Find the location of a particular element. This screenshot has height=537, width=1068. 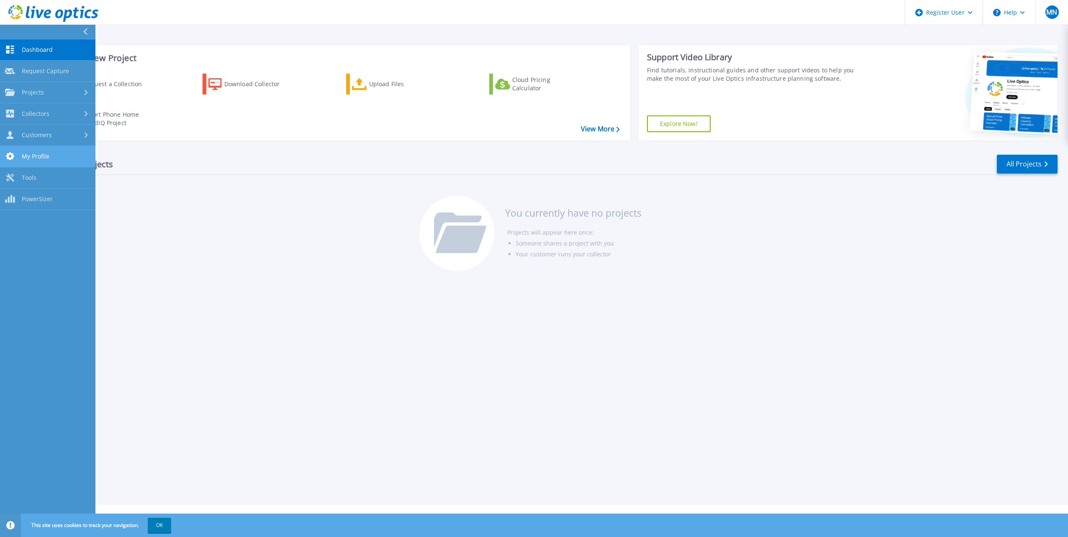

span: Request Capture is located at coordinates (45, 71).